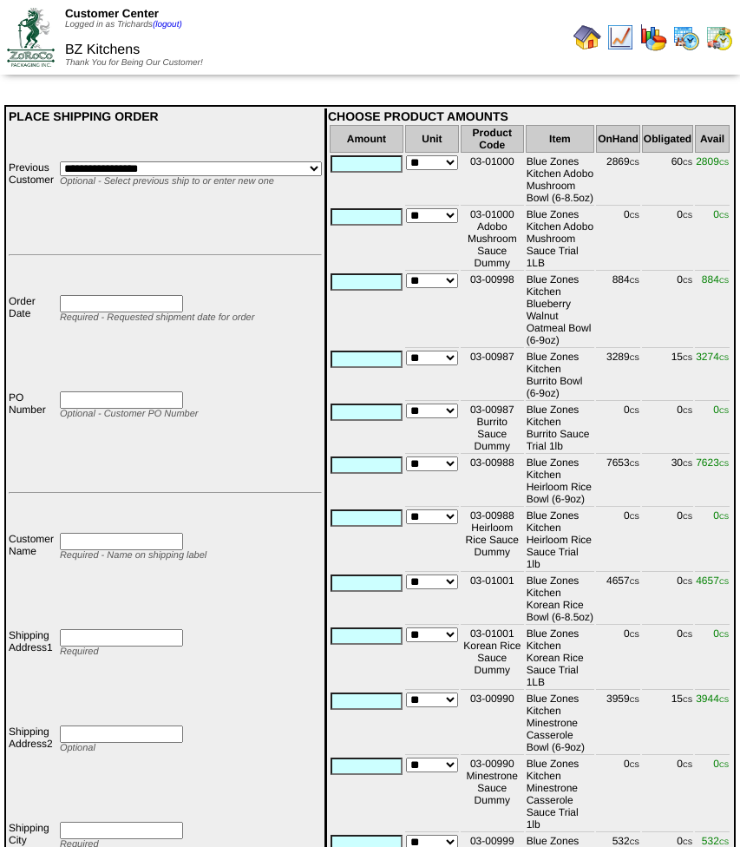 Image resolution: width=740 pixels, height=847 pixels. I want to click on th: Amount, so click(366, 139).